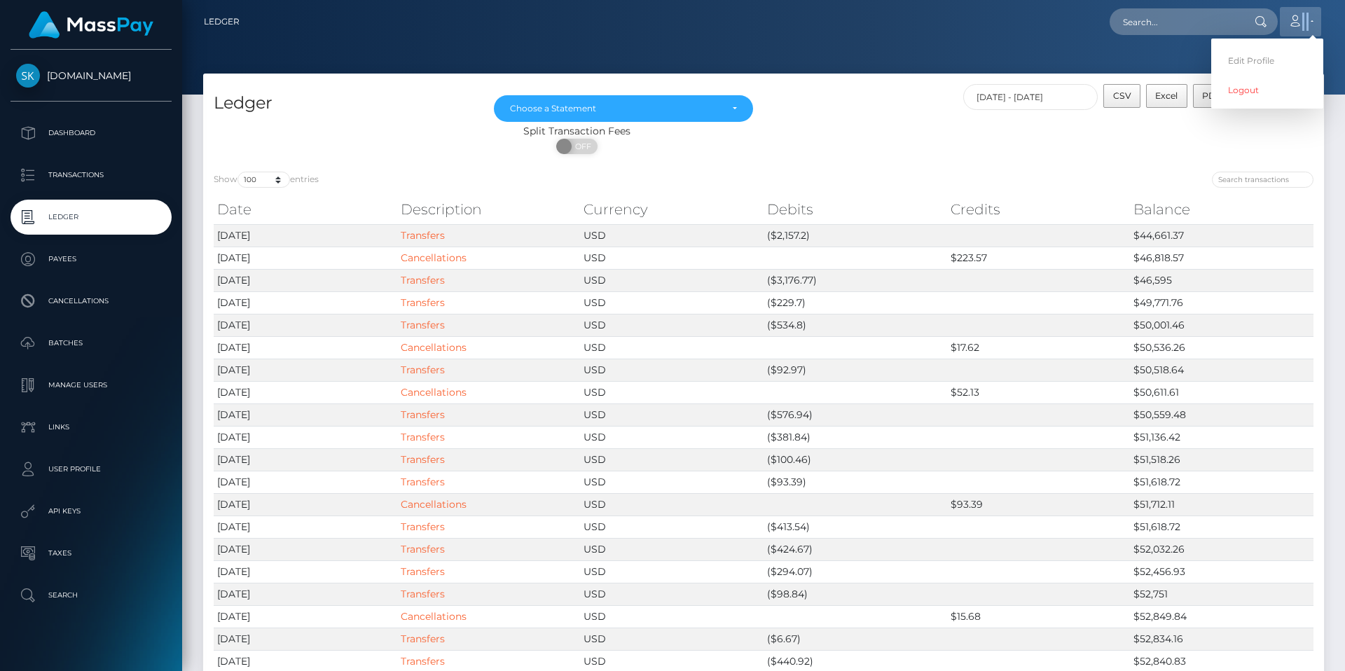  Describe the element at coordinates (855, 639) in the screenshot. I see `td: ($6.67)` at that location.